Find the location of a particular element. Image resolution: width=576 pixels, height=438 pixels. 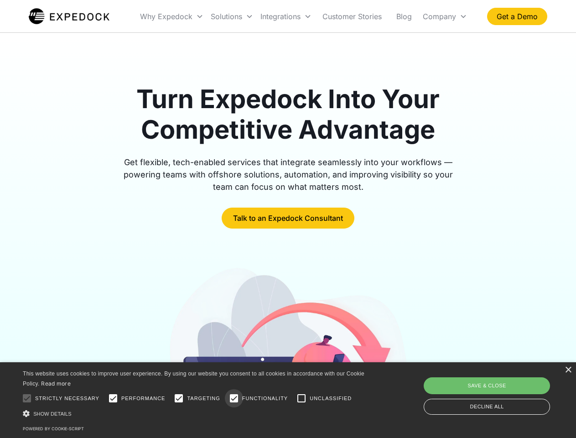

span: Targeting is located at coordinates (203, 398).